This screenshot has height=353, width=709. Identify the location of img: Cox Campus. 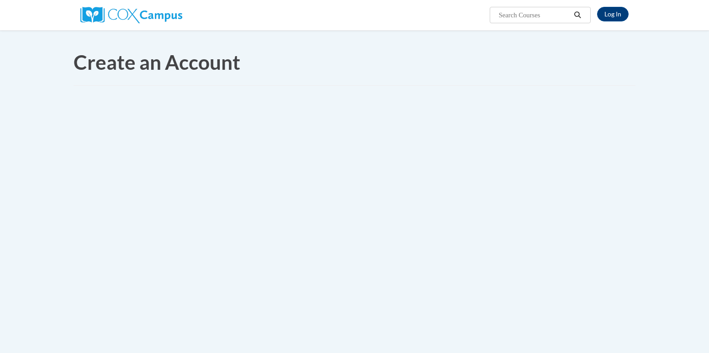
(131, 15).